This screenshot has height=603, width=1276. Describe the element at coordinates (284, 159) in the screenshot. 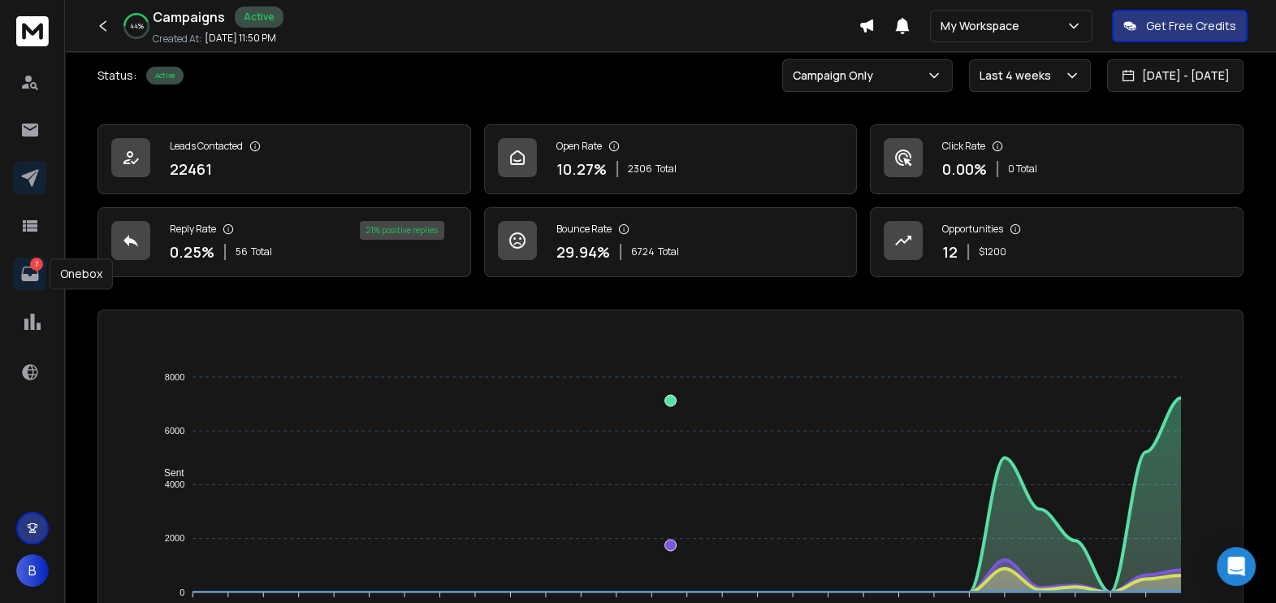

I see `a: Leads Contacted22461` at that location.